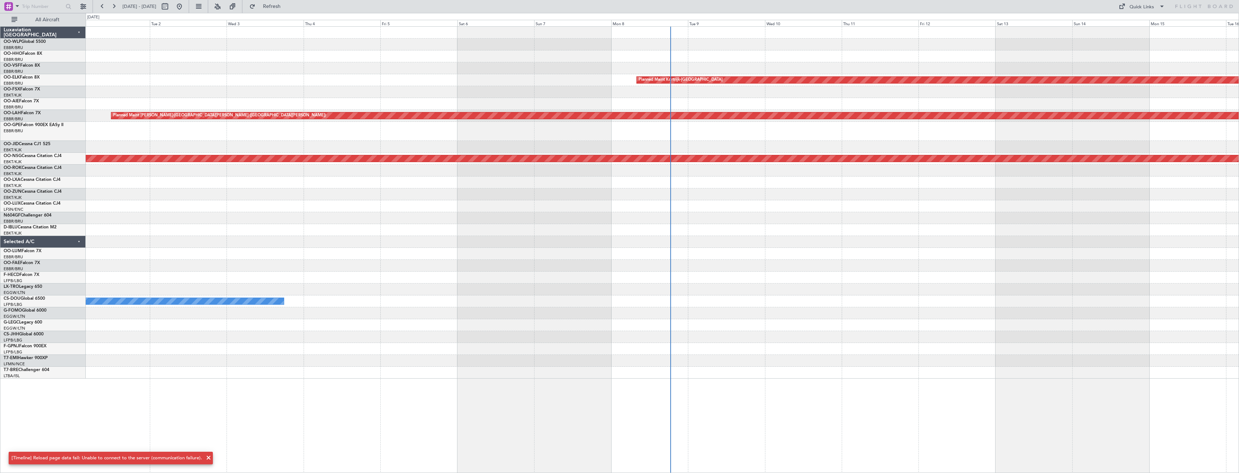 Image resolution: width=1239 pixels, height=473 pixels. What do you see at coordinates (13, 168) in the screenshot?
I see `span: OO-ROK` at bounding box center [13, 168].